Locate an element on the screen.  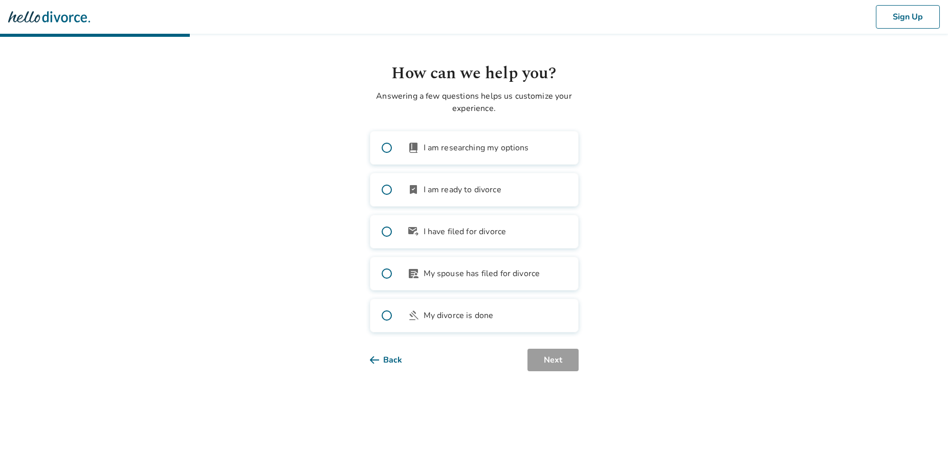
button: Sign Up is located at coordinates (907, 17).